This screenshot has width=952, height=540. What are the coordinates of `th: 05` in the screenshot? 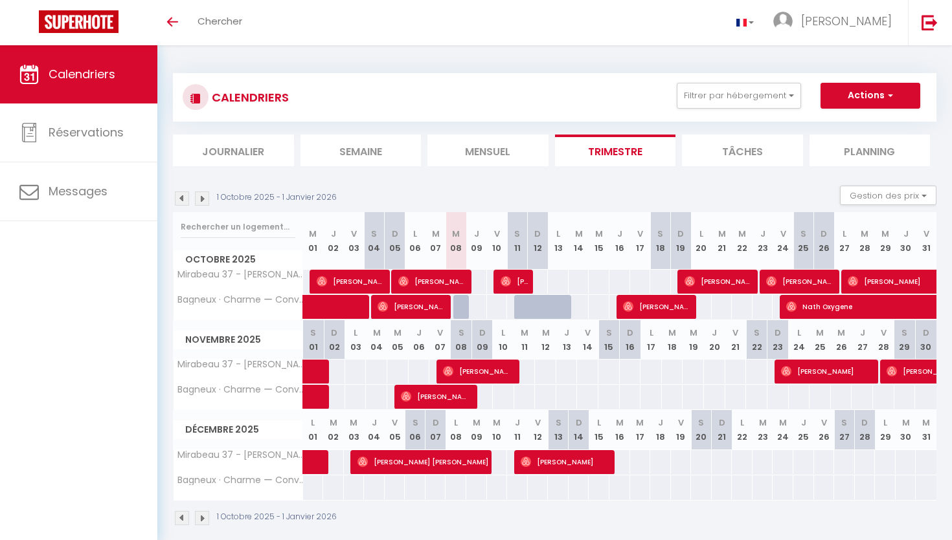 It's located at (395, 241).